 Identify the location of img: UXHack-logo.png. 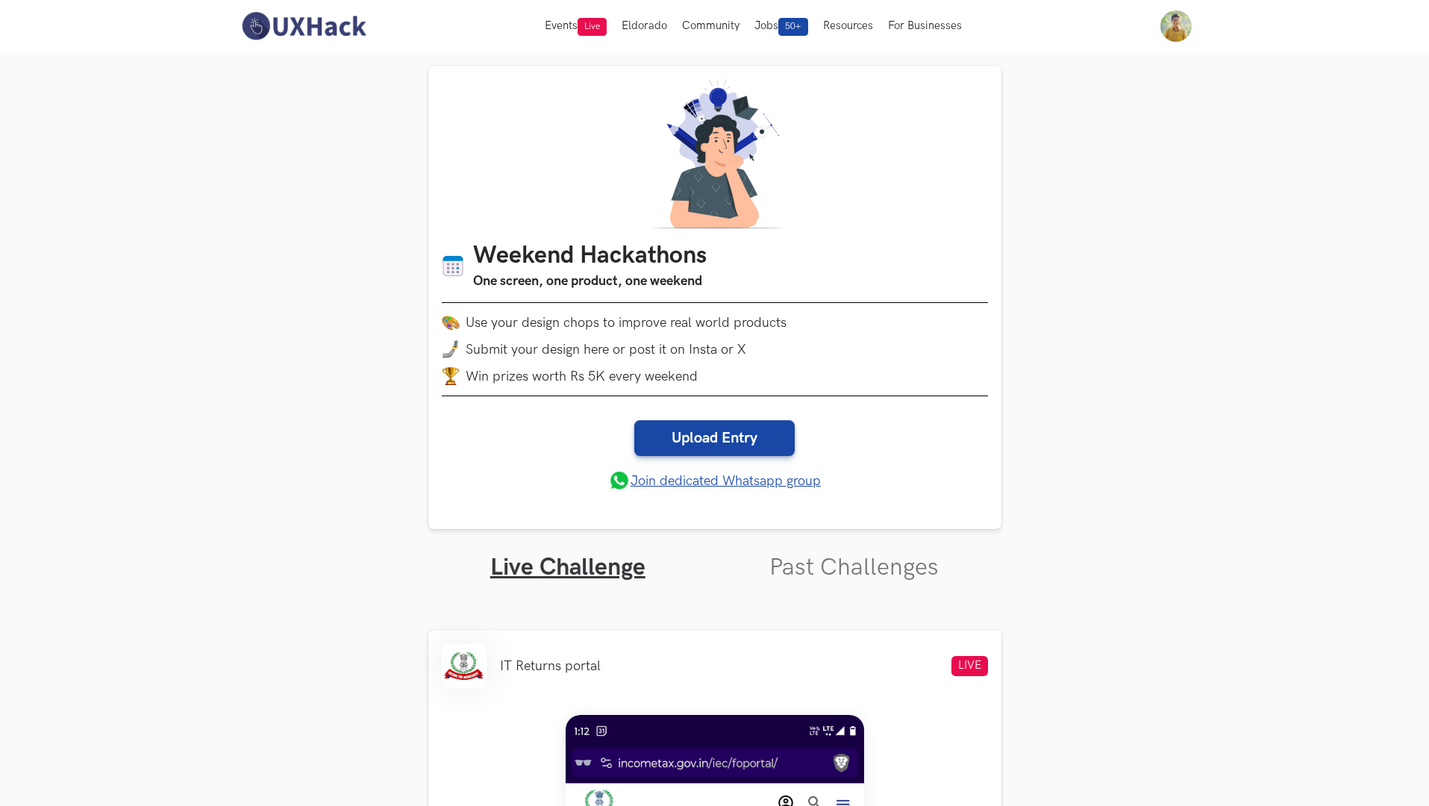
(304, 26).